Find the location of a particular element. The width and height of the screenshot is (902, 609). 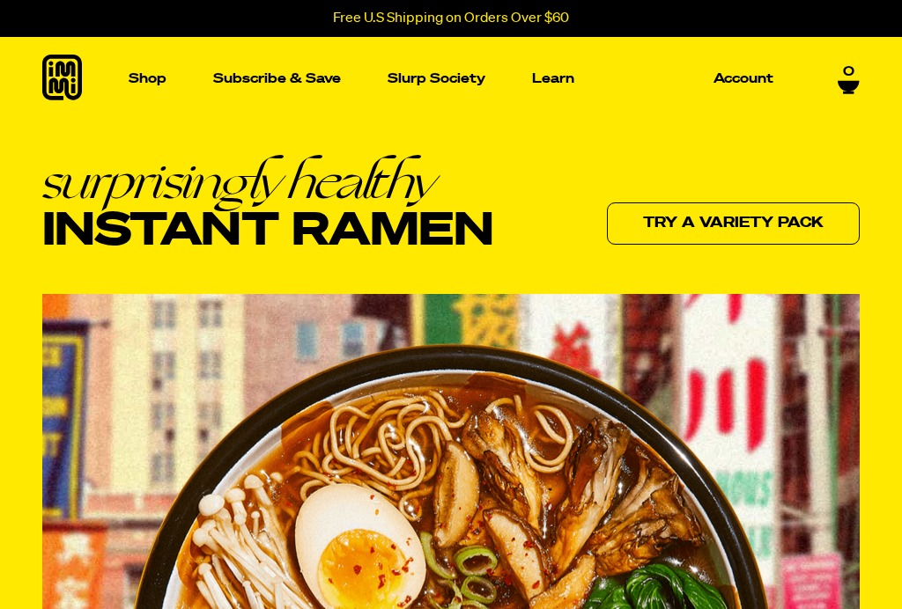

p: Free U.S Shipping on Orders Over $60 is located at coordinates (451, 18).